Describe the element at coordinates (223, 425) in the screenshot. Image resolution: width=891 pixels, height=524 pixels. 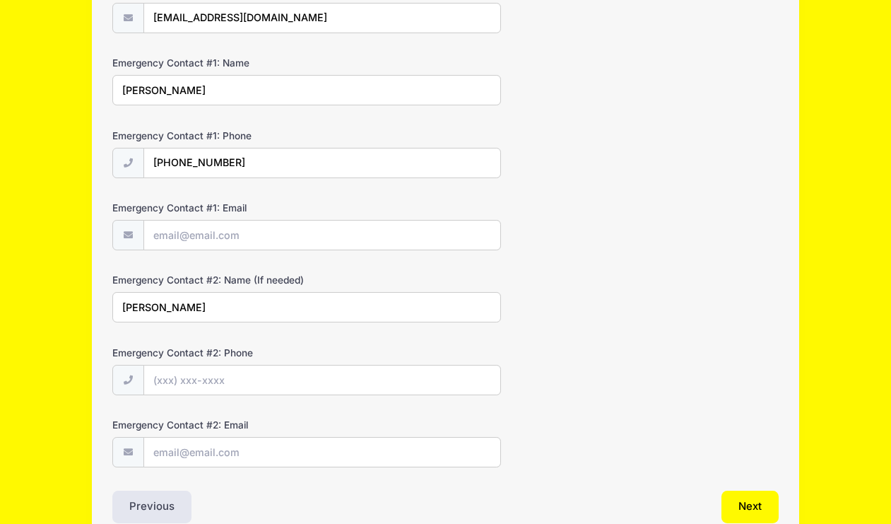
I see `label: Emergency Contact #2: Email` at that location.